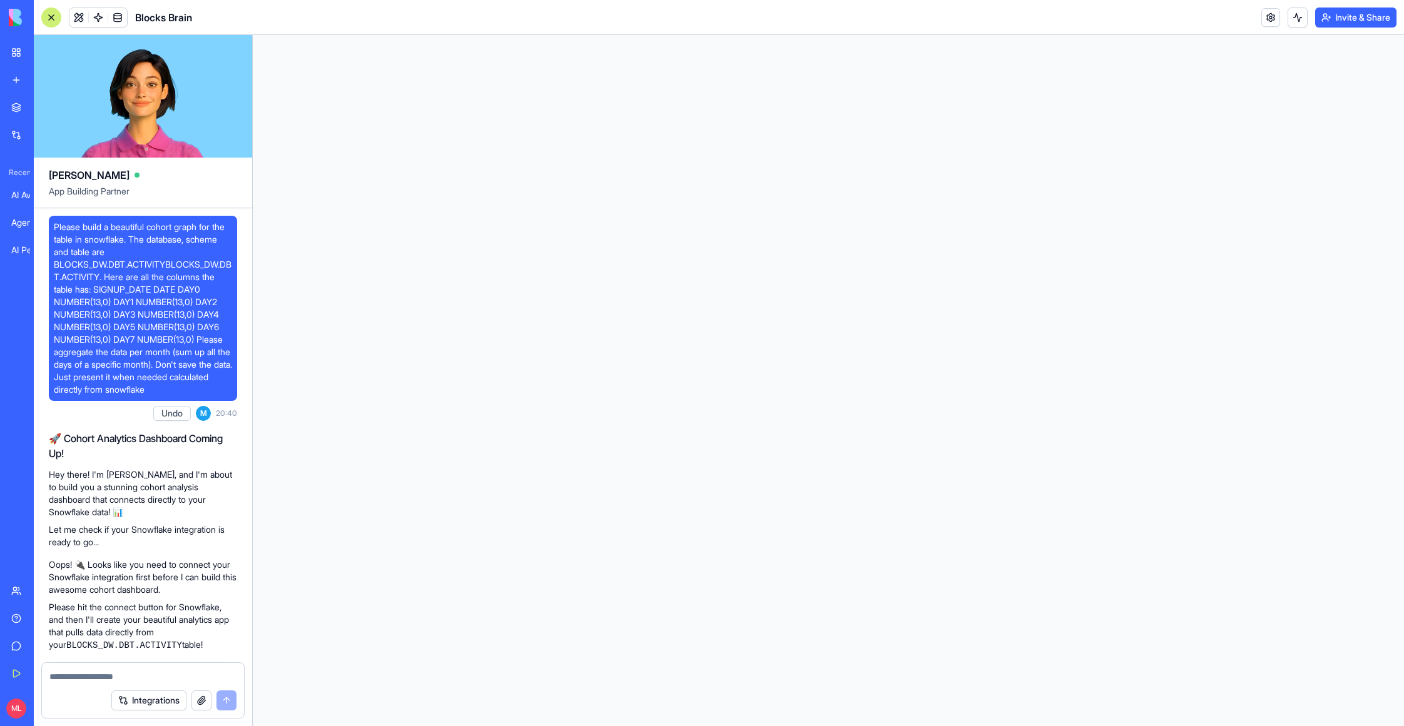 Image resolution: width=1404 pixels, height=726 pixels. Describe the element at coordinates (143, 536) in the screenshot. I see `p: Let me check if your Snowflake integration is ready to go...` at that location.